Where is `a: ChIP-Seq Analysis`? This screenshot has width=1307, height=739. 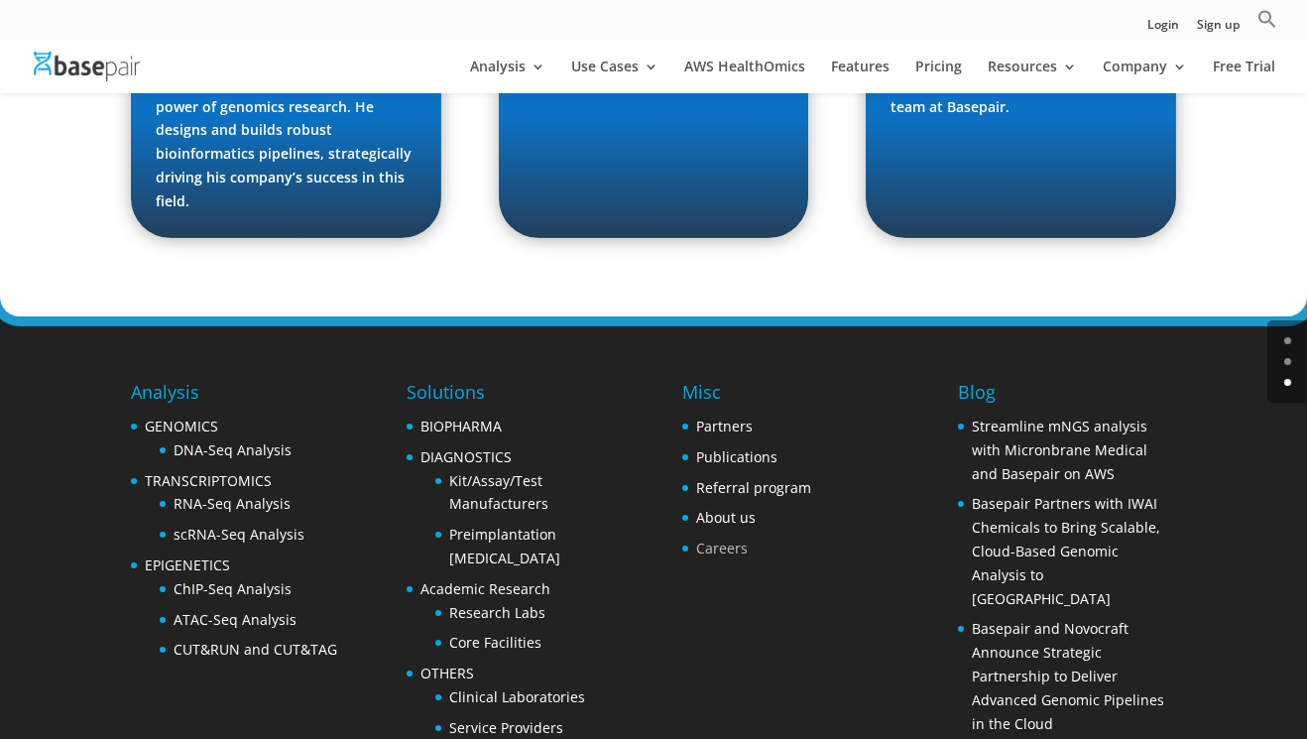
a: ChIP-Seq Analysis is located at coordinates (232, 588).